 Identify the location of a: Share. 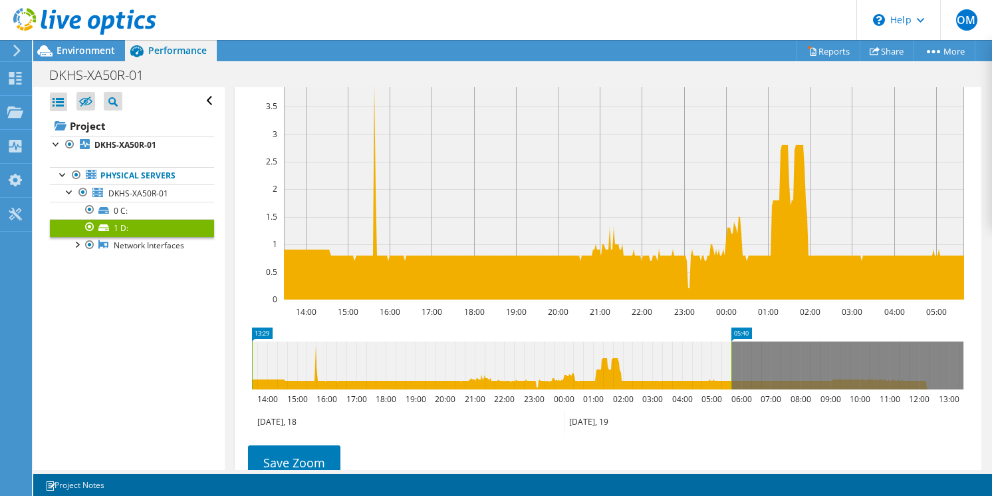
(887, 51).